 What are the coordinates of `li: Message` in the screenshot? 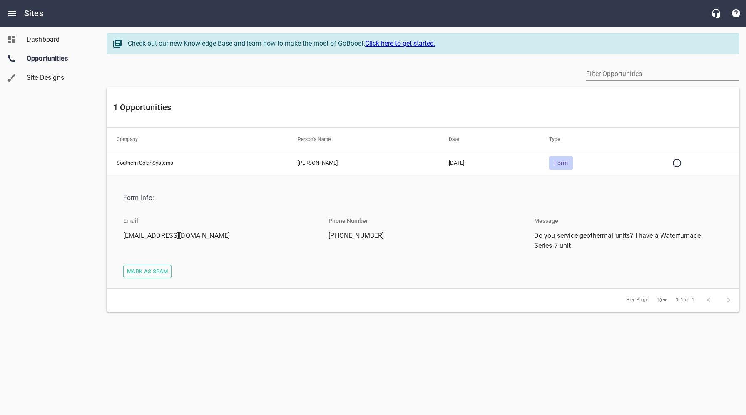 It's located at (546, 221).